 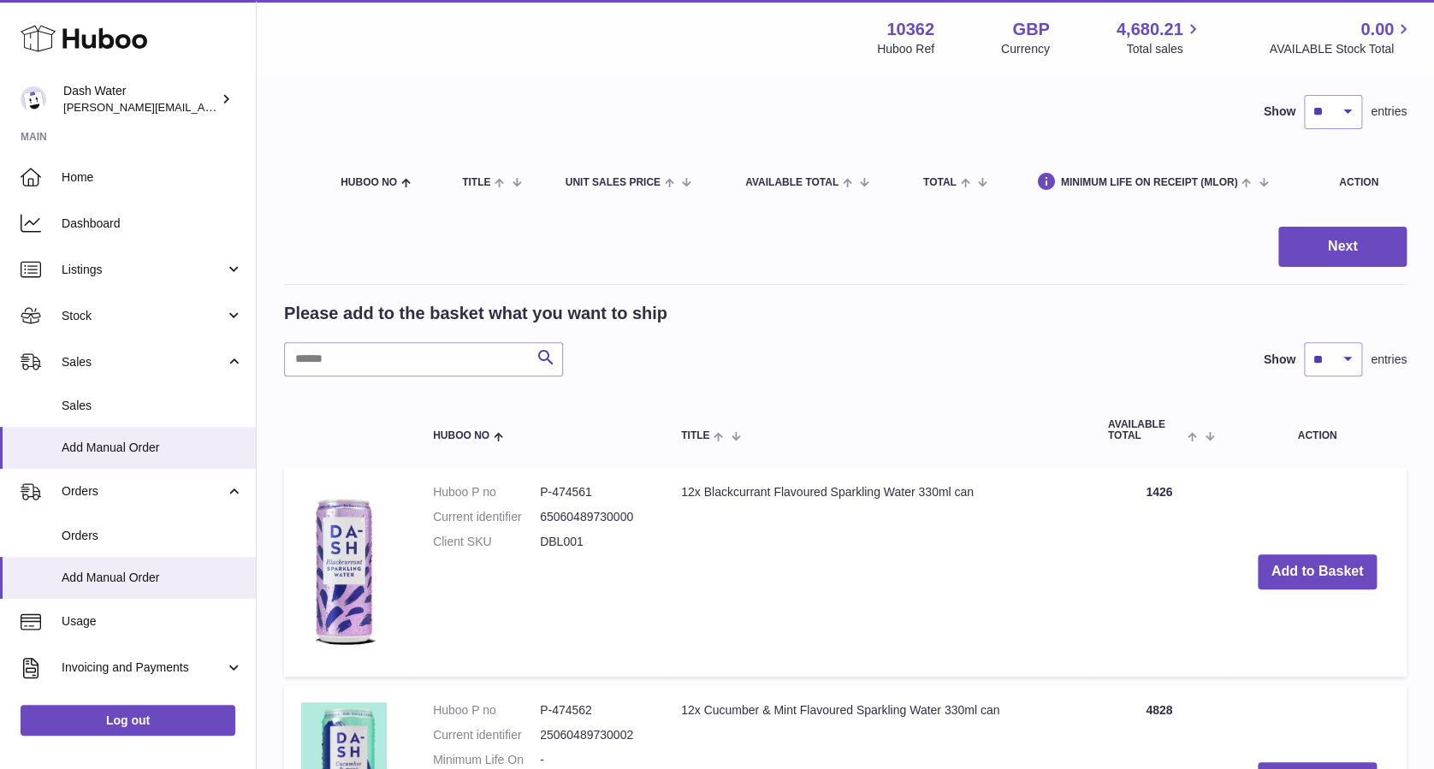 I want to click on strong: GBP, so click(x=1030, y=29).